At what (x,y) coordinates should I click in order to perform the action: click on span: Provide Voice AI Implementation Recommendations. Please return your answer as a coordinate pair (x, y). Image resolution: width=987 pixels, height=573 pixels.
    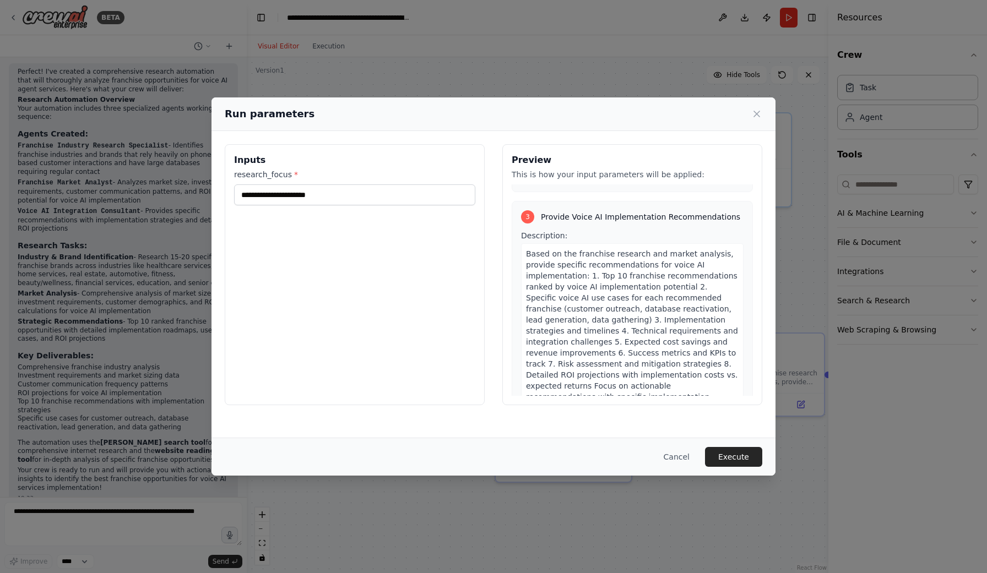
    Looking at the image, I should click on (641, 217).